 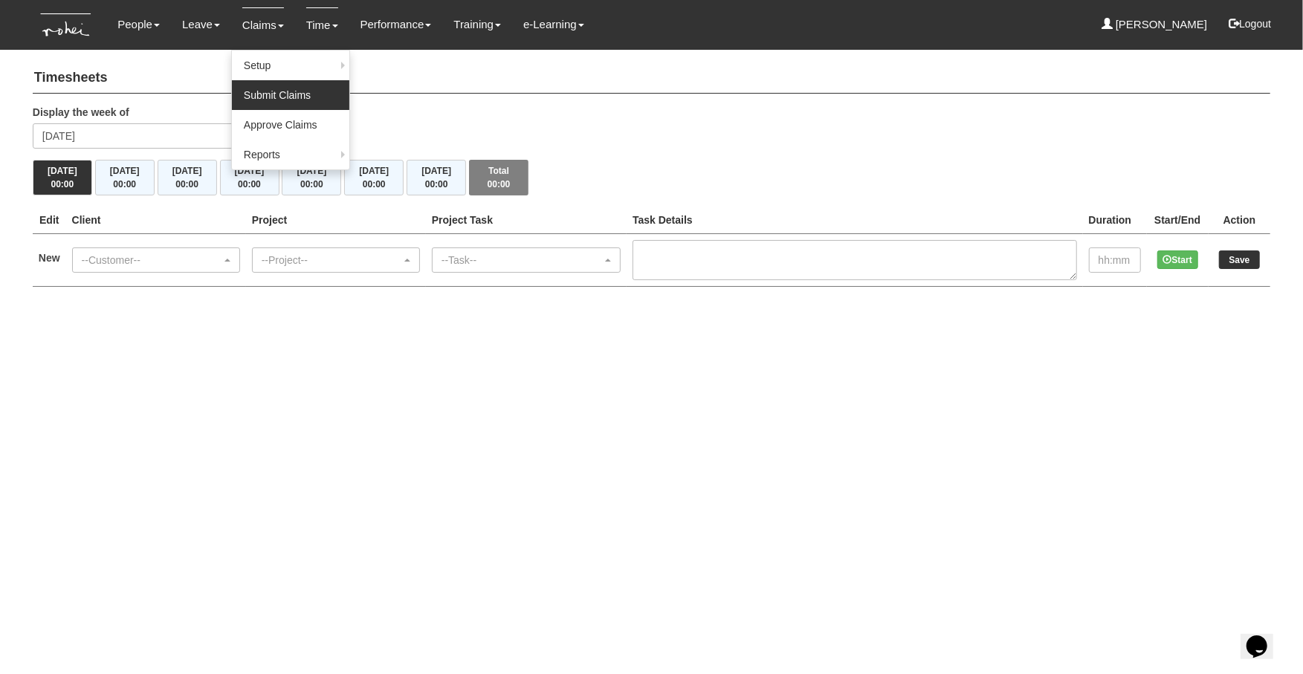 What do you see at coordinates (156, 220) in the screenshot?
I see `th: Client` at bounding box center [156, 220].